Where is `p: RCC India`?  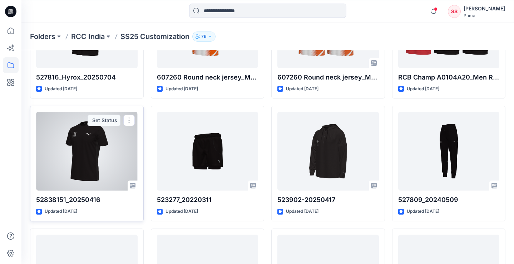
p: RCC India is located at coordinates (88, 36).